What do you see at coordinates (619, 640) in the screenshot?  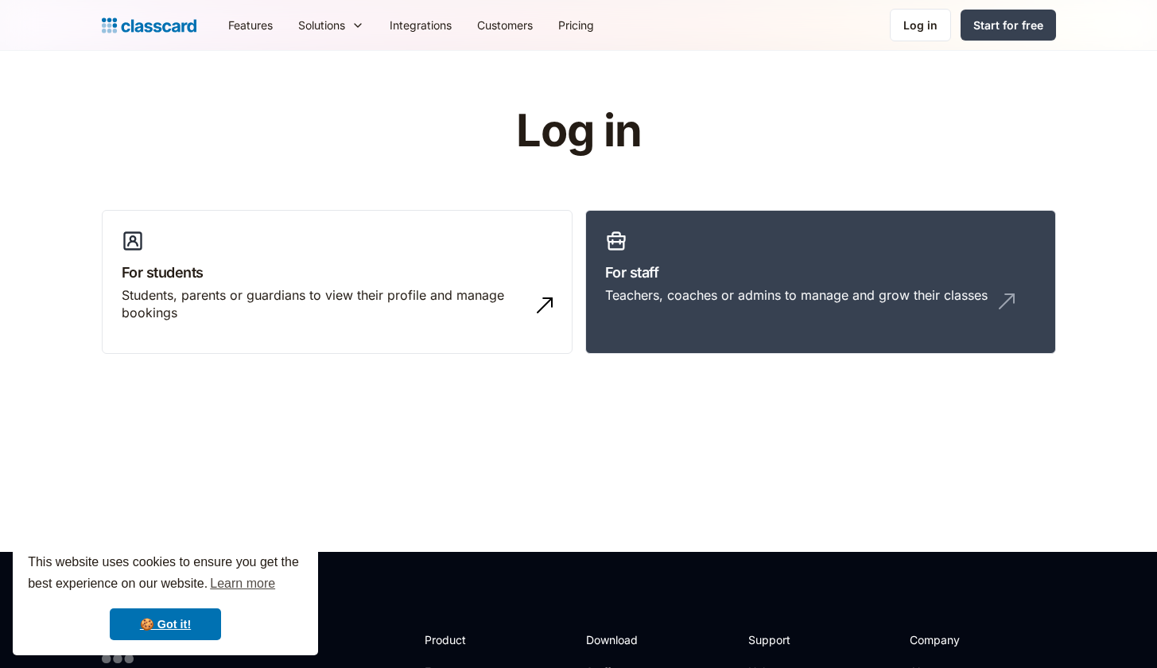 I see `h2: Download` at bounding box center [619, 640].